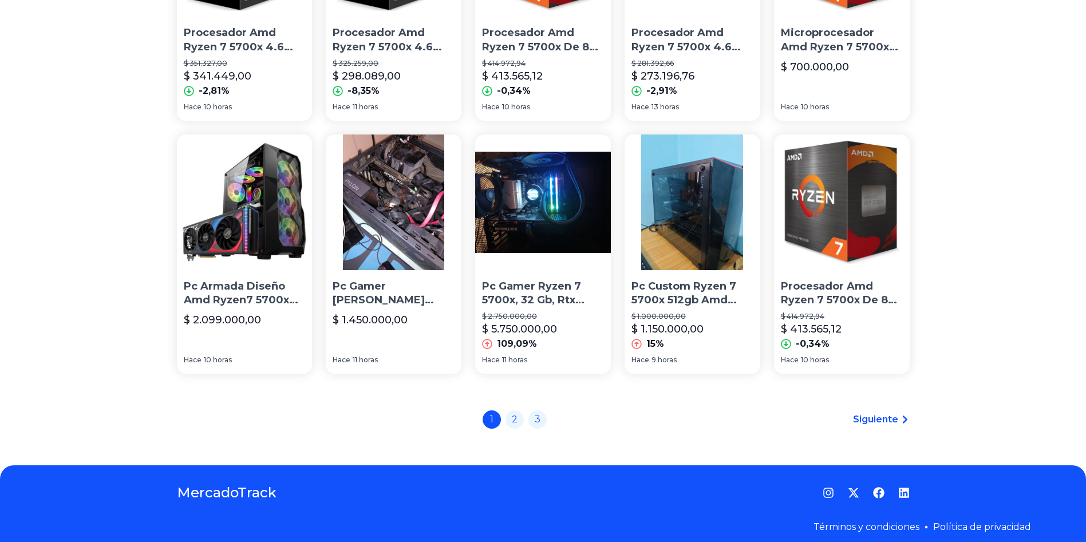 This screenshot has height=542, width=1086. I want to click on p: Pc Gamer Ryzen 7 5700x, 32 Gb, Rtx 3060 12gb Escucho Ofertas, so click(543, 294).